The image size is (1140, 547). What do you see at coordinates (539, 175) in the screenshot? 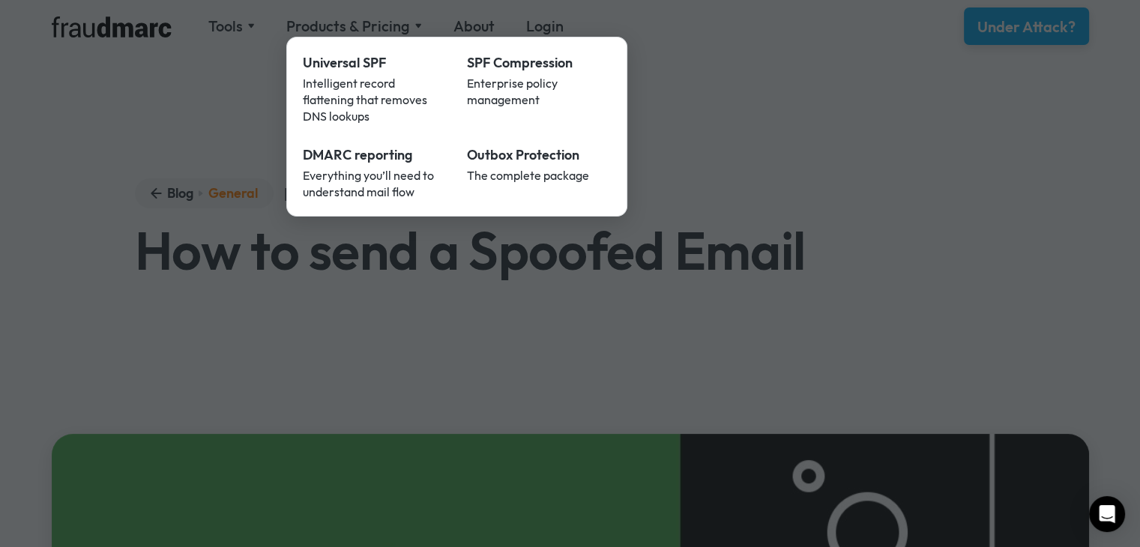
I see `div: The complete package` at bounding box center [539, 175].